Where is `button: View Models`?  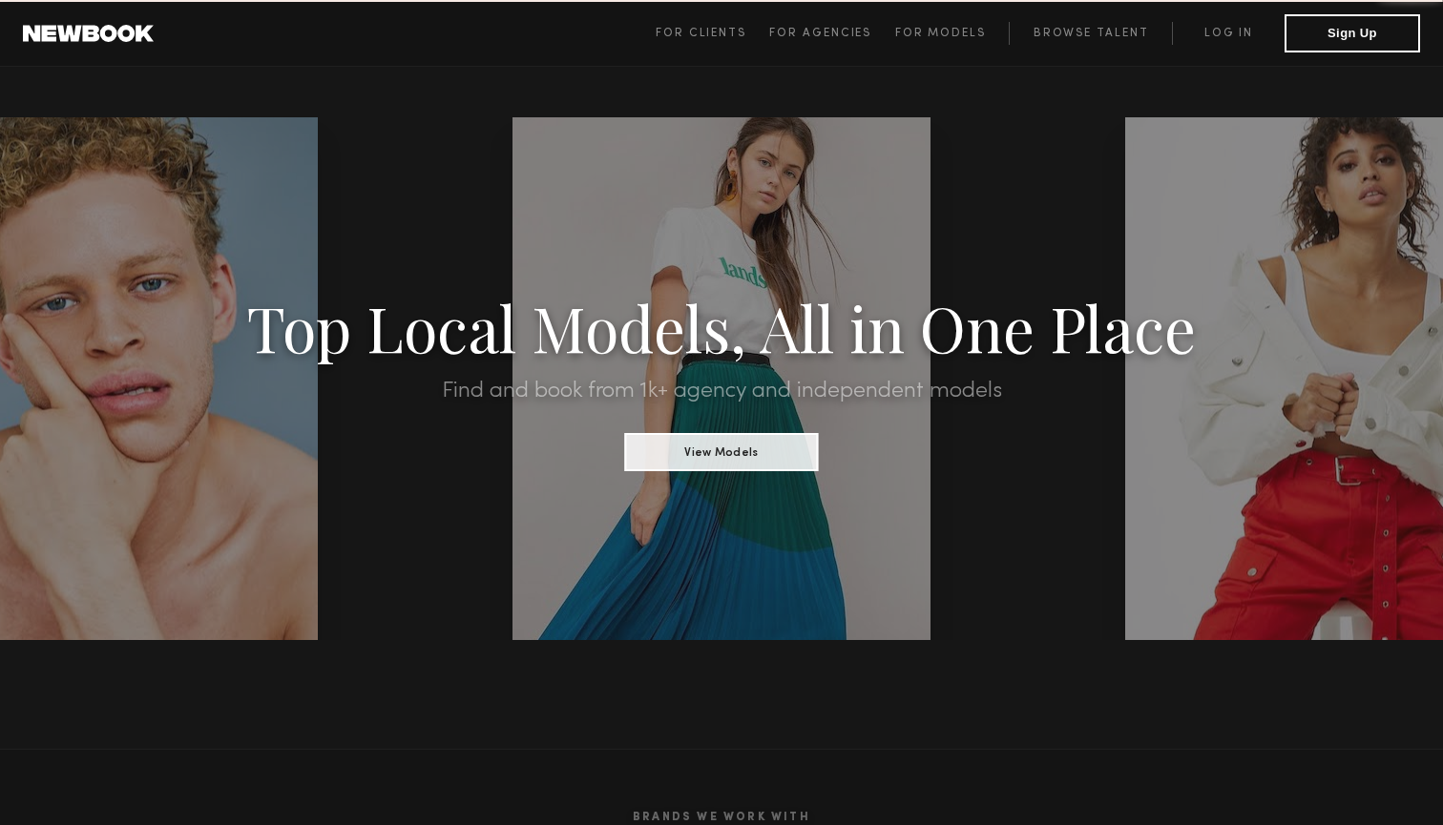
button: View Models is located at coordinates (721, 452).